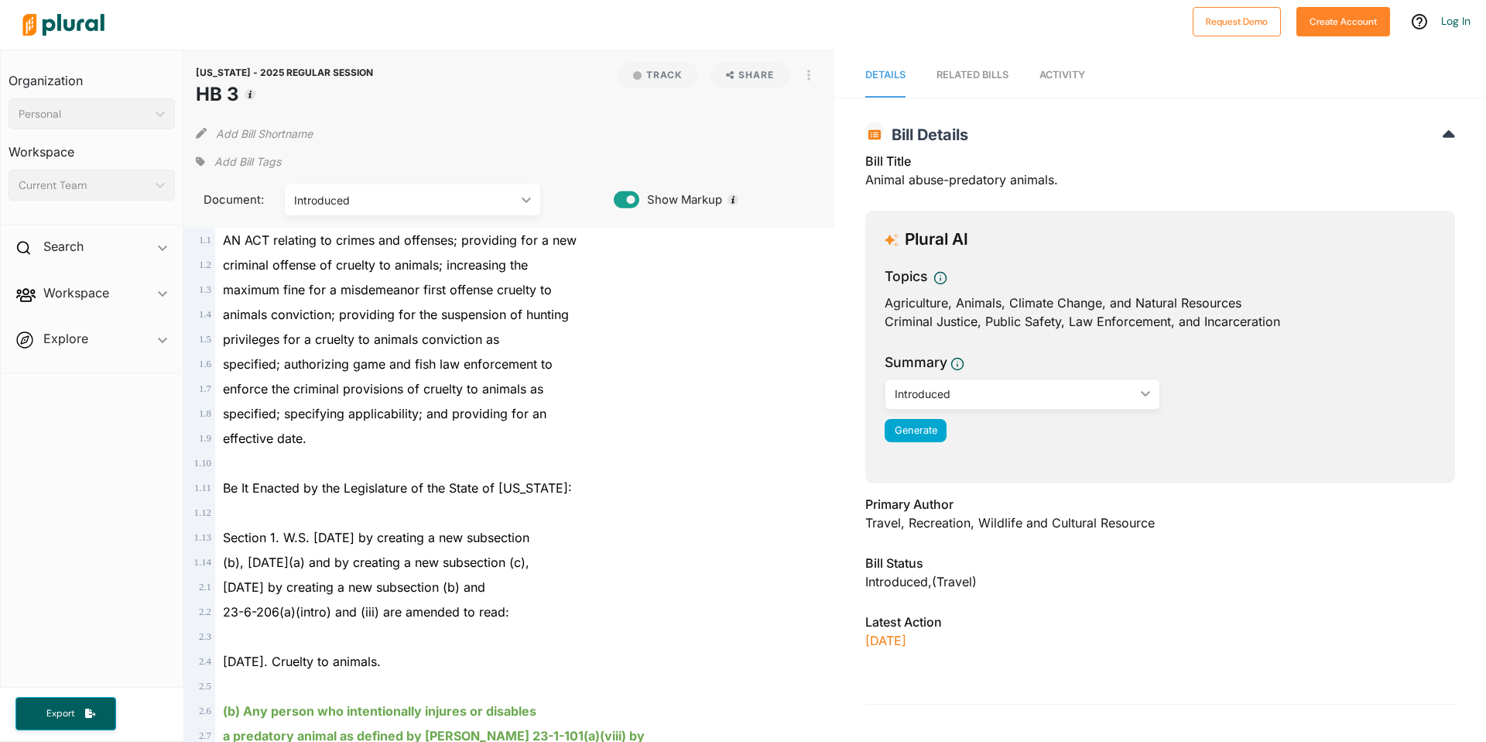 Image resolution: width=1486 pixels, height=742 pixels. I want to click on span: specified; authorizing game and fish law enforcement to, so click(388, 364).